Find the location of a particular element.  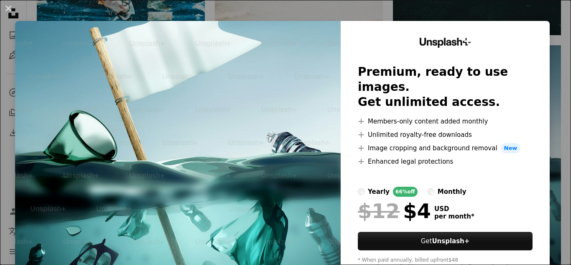

input: yearly66%off is located at coordinates (361, 191).